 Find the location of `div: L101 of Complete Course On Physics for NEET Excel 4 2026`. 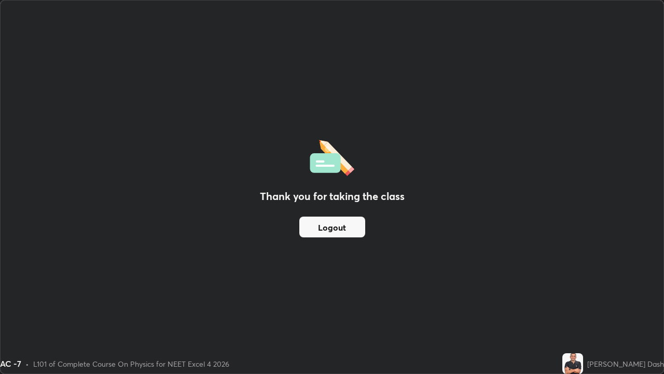

div: L101 of Complete Course On Physics for NEET Excel 4 2026 is located at coordinates (131, 363).